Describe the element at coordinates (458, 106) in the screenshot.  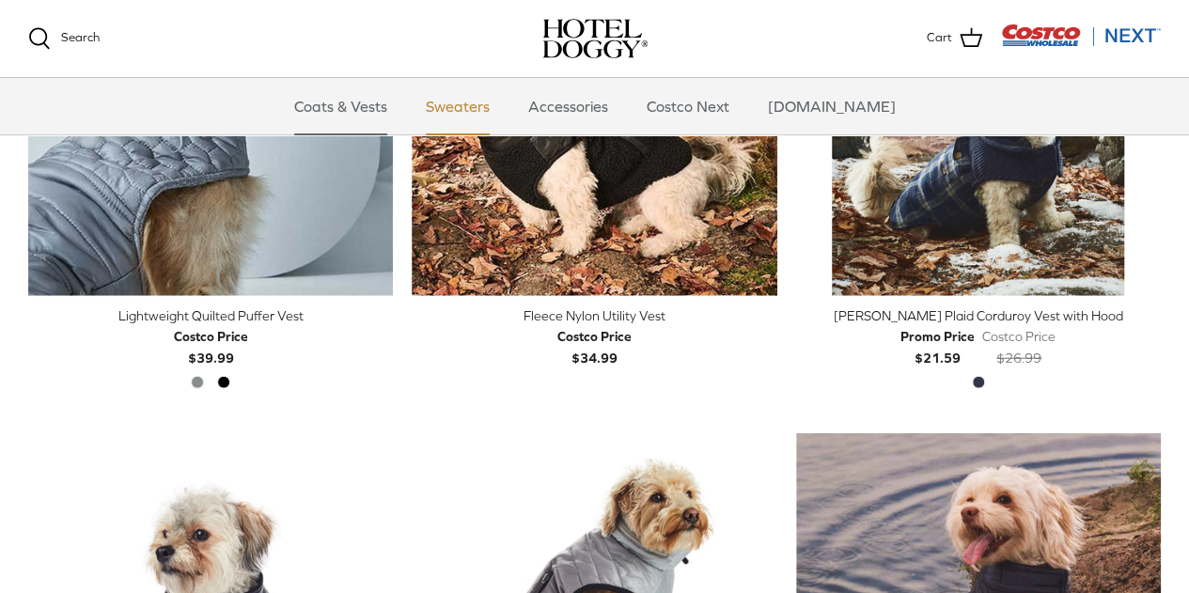
I see `a: Sweaters` at that location.